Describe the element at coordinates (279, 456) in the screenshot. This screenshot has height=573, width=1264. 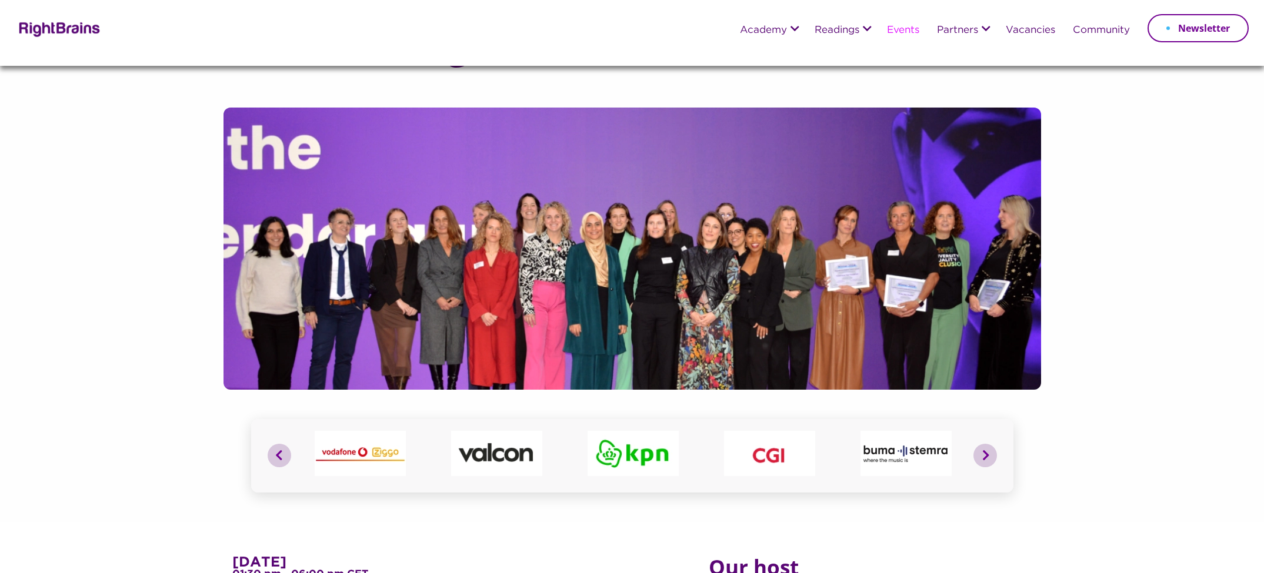
I see `button: Previous` at that location.